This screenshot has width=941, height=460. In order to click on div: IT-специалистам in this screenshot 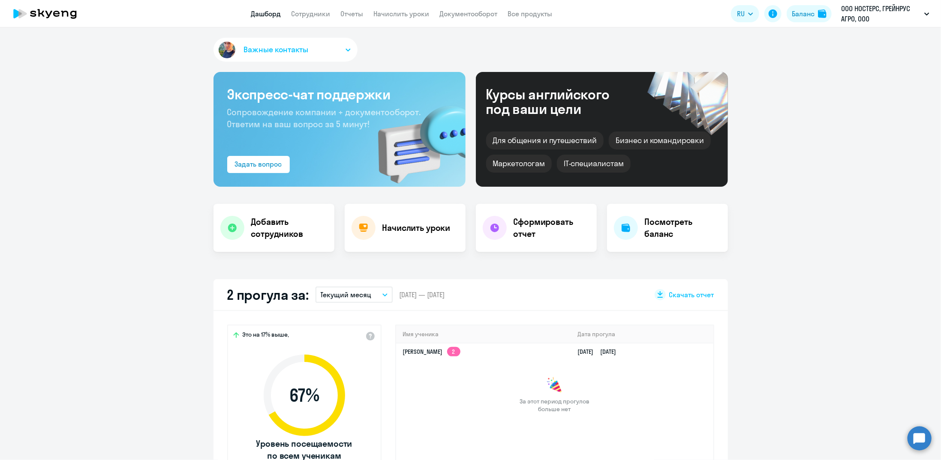, I will do `click(594, 164)`.